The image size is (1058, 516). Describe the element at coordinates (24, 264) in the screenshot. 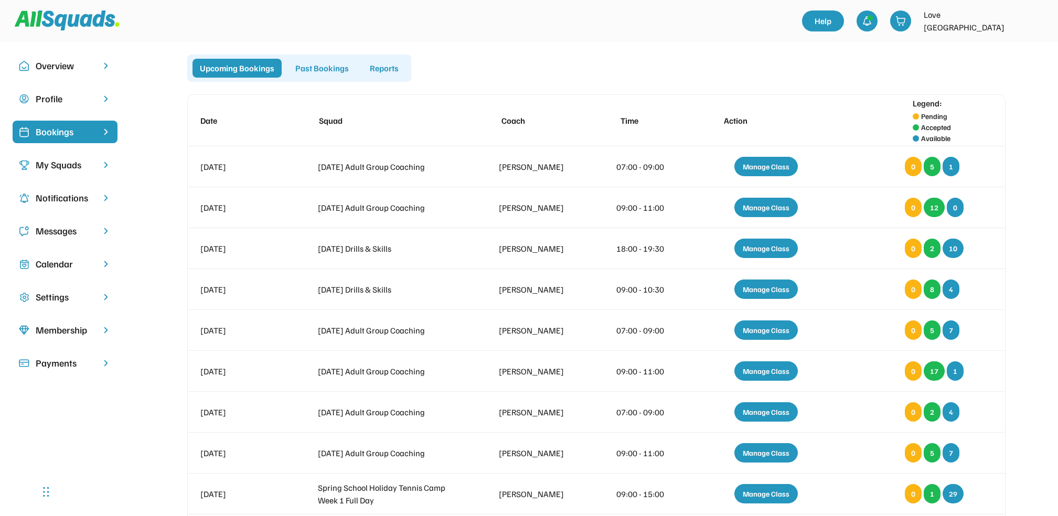

I see `img: Icon%20copy%207.svg` at that location.